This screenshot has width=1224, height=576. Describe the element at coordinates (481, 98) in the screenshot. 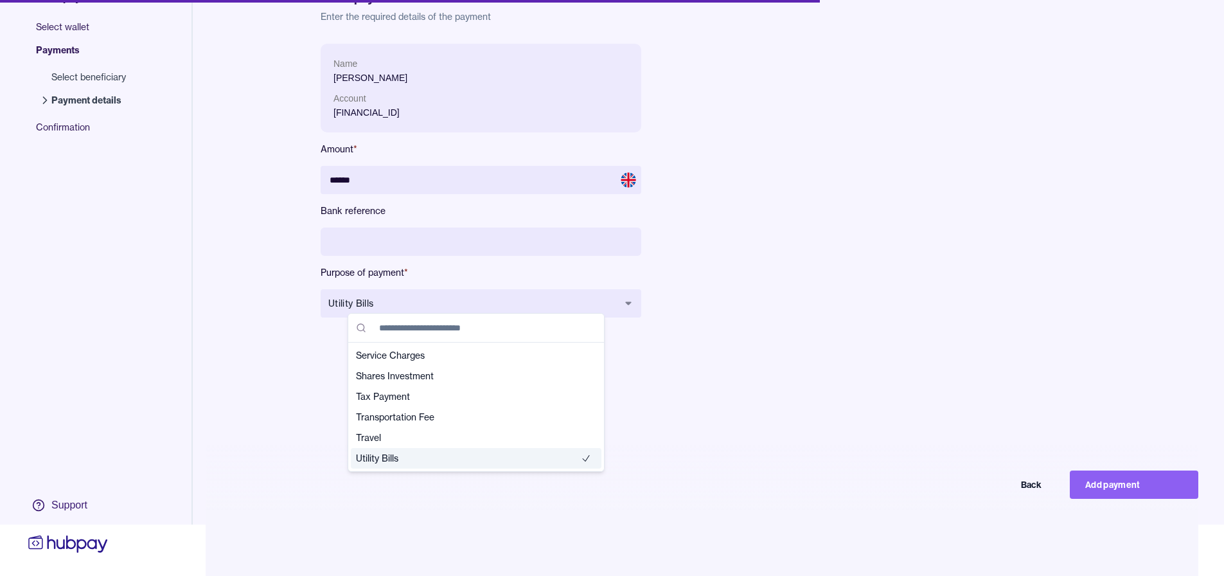

I see `p: Account` at that location.